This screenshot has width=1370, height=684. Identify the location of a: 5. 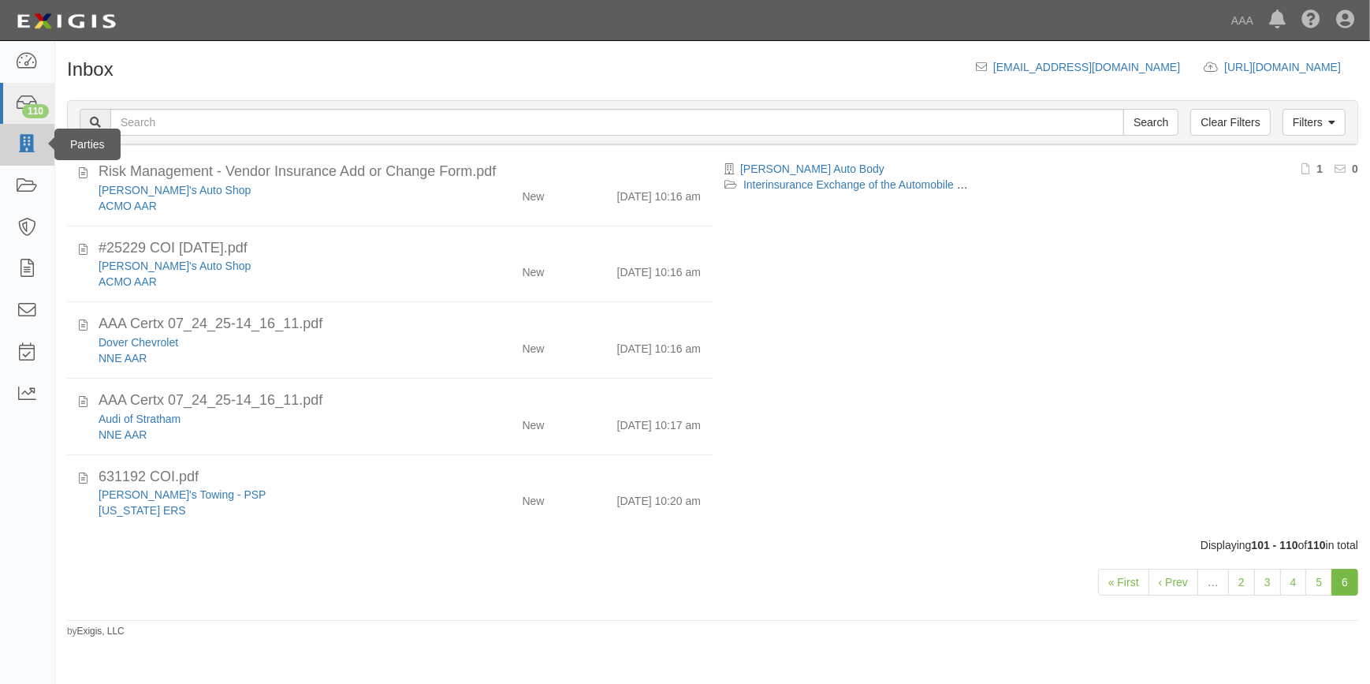
(1319, 582).